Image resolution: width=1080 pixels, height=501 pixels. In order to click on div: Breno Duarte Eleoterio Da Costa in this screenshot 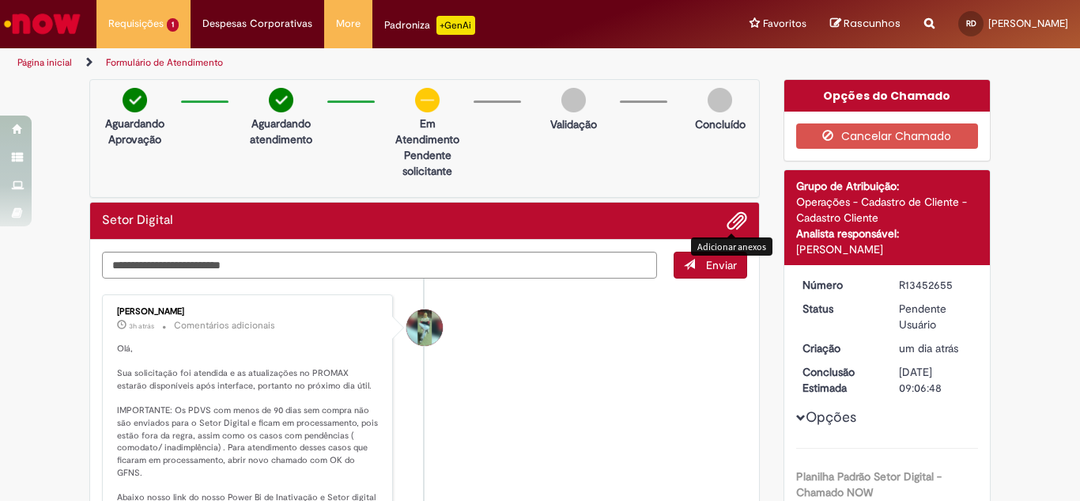, I will do `click(425, 327)`.